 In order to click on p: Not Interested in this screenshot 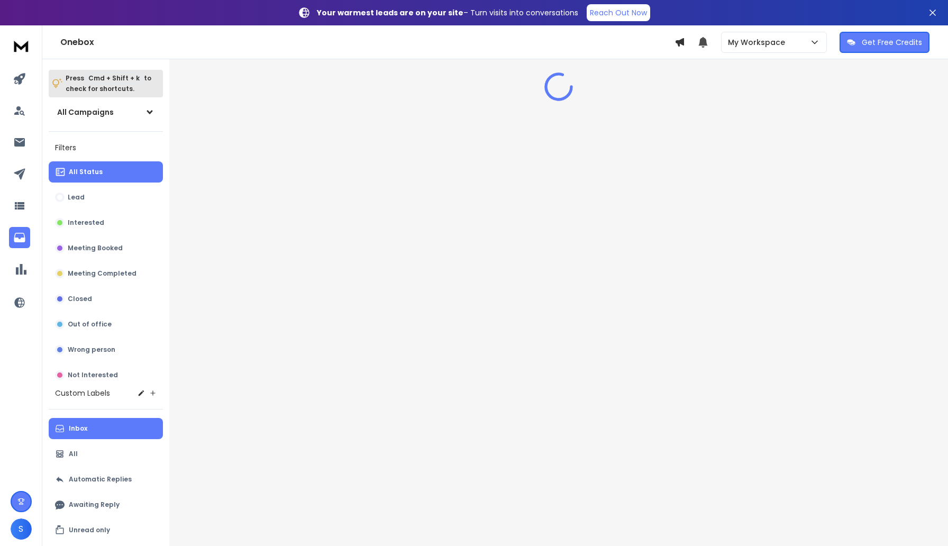, I will do `click(93, 375)`.